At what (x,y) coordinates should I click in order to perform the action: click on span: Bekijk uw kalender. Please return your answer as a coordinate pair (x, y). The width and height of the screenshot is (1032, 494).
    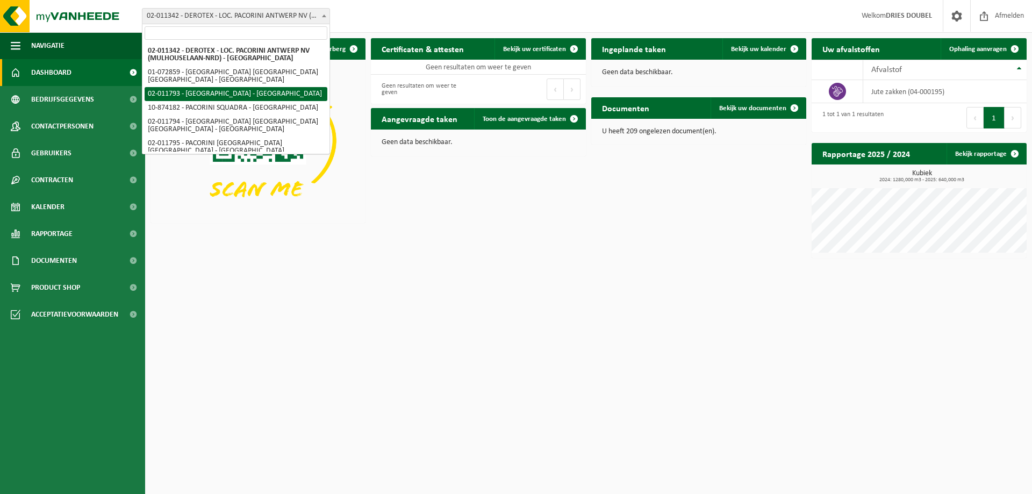
    Looking at the image, I should click on (758, 49).